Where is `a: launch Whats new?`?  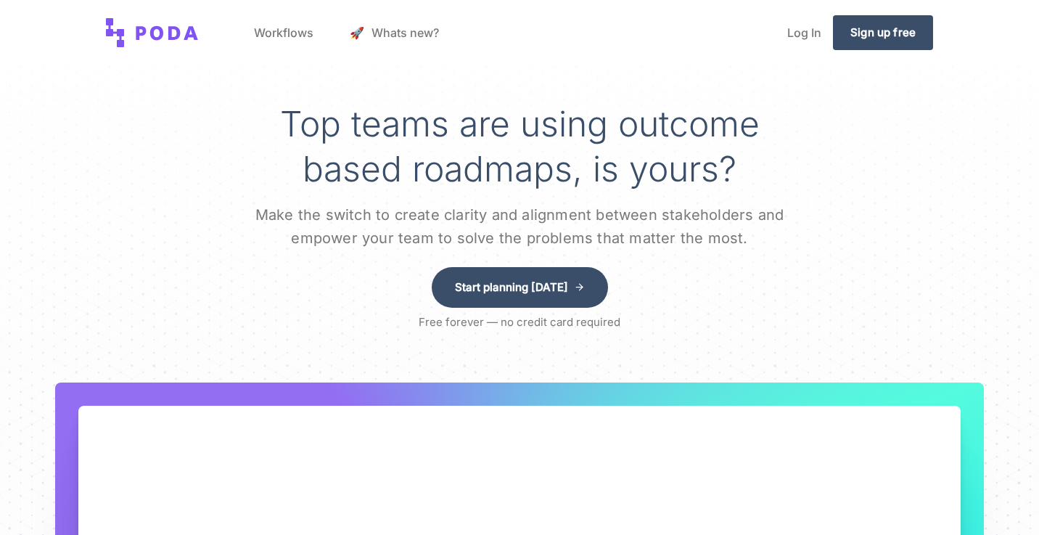 a: launch Whats new? is located at coordinates (394, 33).